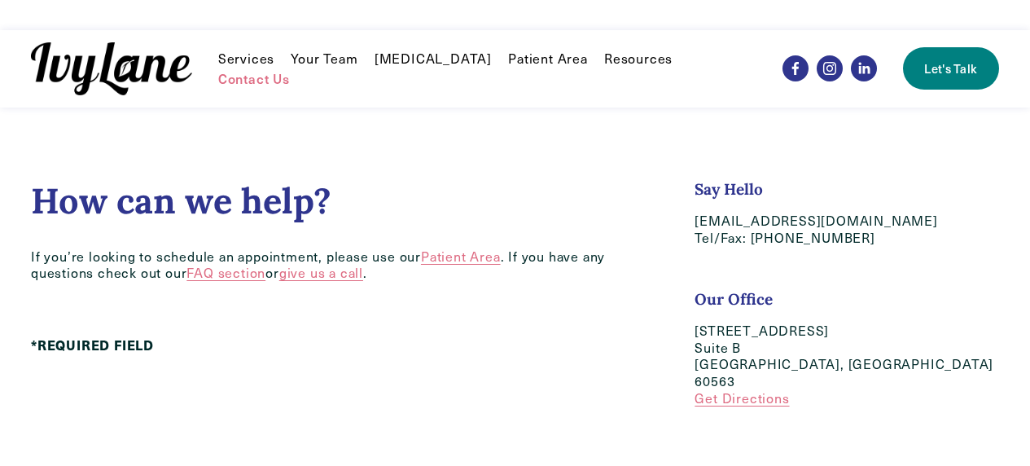 Image resolution: width=1030 pixels, height=466 pixels. Describe the element at coordinates (324, 59) in the screenshot. I see `a: Your Team` at that location.